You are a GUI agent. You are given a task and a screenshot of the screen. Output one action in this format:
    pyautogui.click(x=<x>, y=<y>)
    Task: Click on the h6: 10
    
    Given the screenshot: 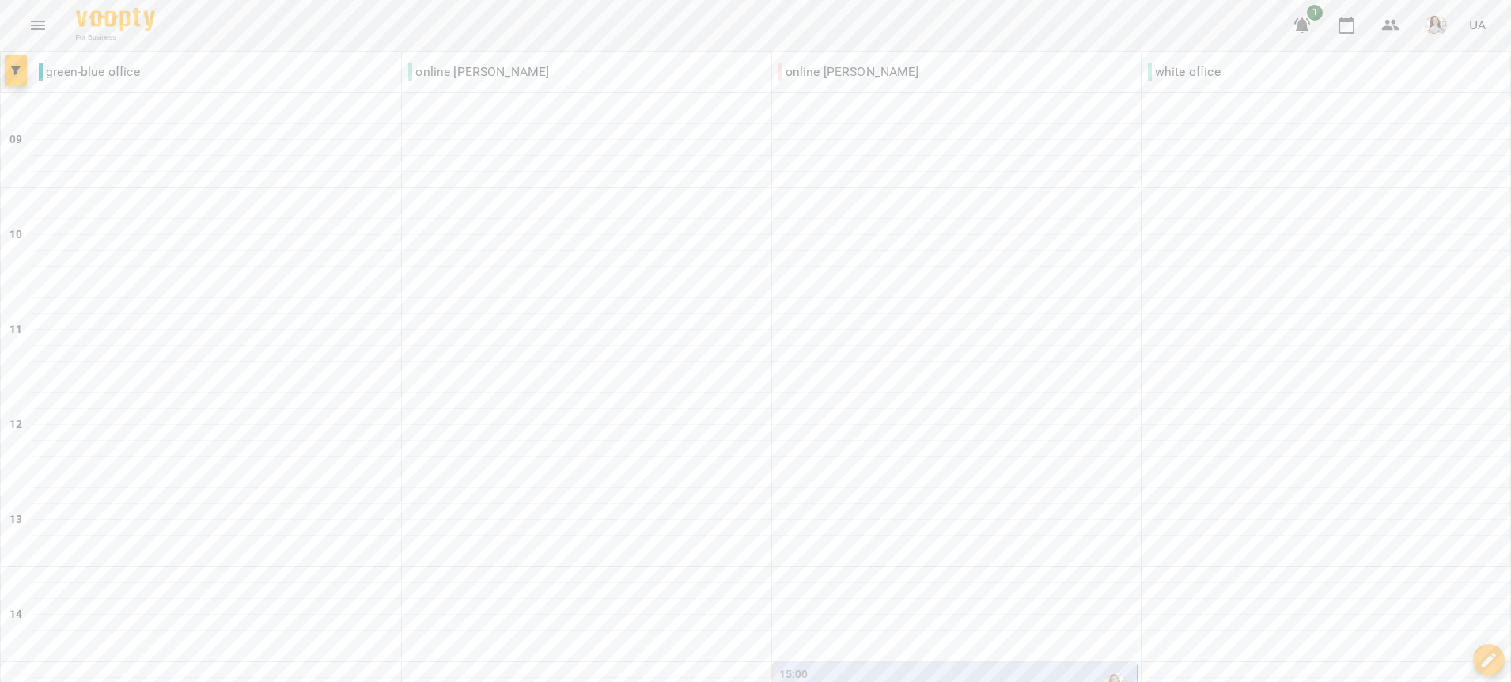 What is the action you would take?
    pyautogui.click(x=16, y=235)
    